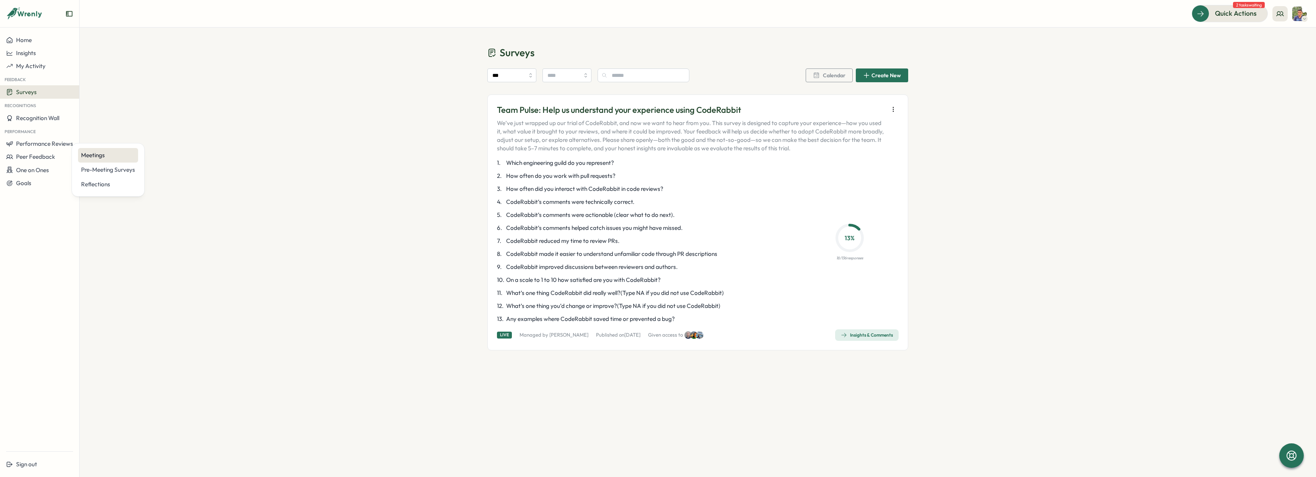 This screenshot has height=477, width=1316. What do you see at coordinates (554, 335) in the screenshot?
I see `p: Managed by` at bounding box center [554, 335].